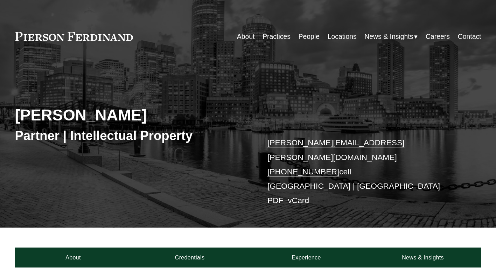 This screenshot has width=496, height=271. What do you see at coordinates (277, 36) in the screenshot?
I see `a: Practices` at bounding box center [277, 36].